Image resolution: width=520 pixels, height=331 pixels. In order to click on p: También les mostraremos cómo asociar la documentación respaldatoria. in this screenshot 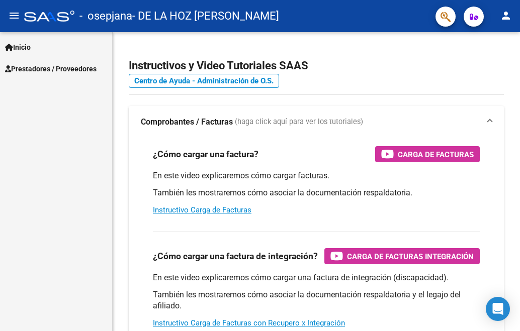, I will do `click(316, 193)`.